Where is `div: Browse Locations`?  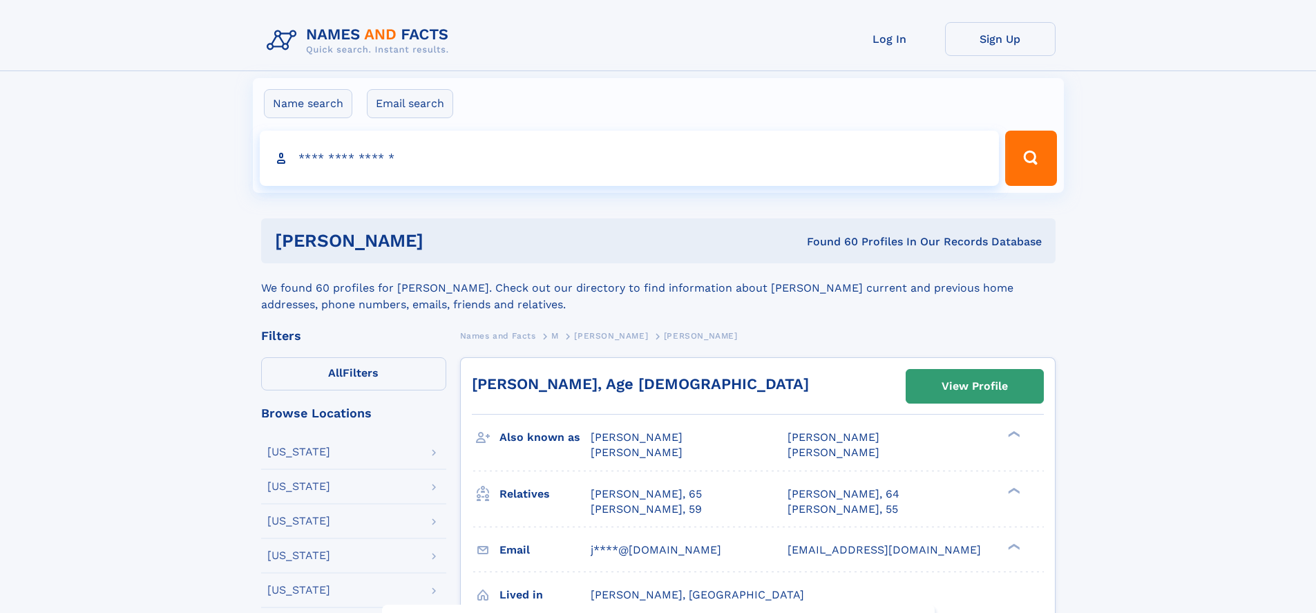 div: Browse Locations is located at coordinates (354, 413).